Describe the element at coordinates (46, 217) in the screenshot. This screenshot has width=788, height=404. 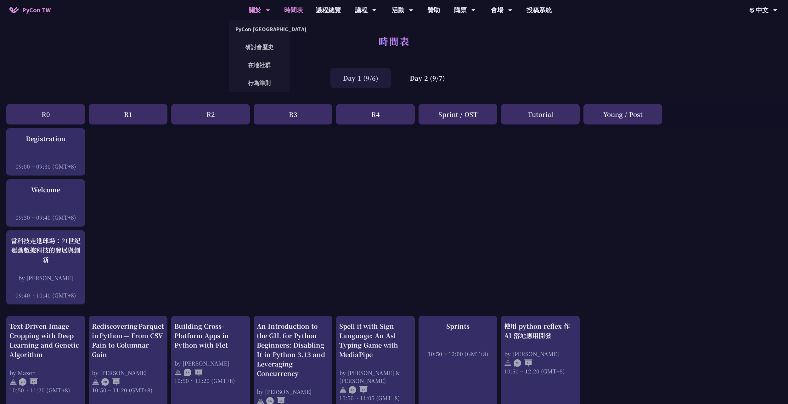
I see `div: 09:30 ~ 09:40 (GMT+8)` at that location.